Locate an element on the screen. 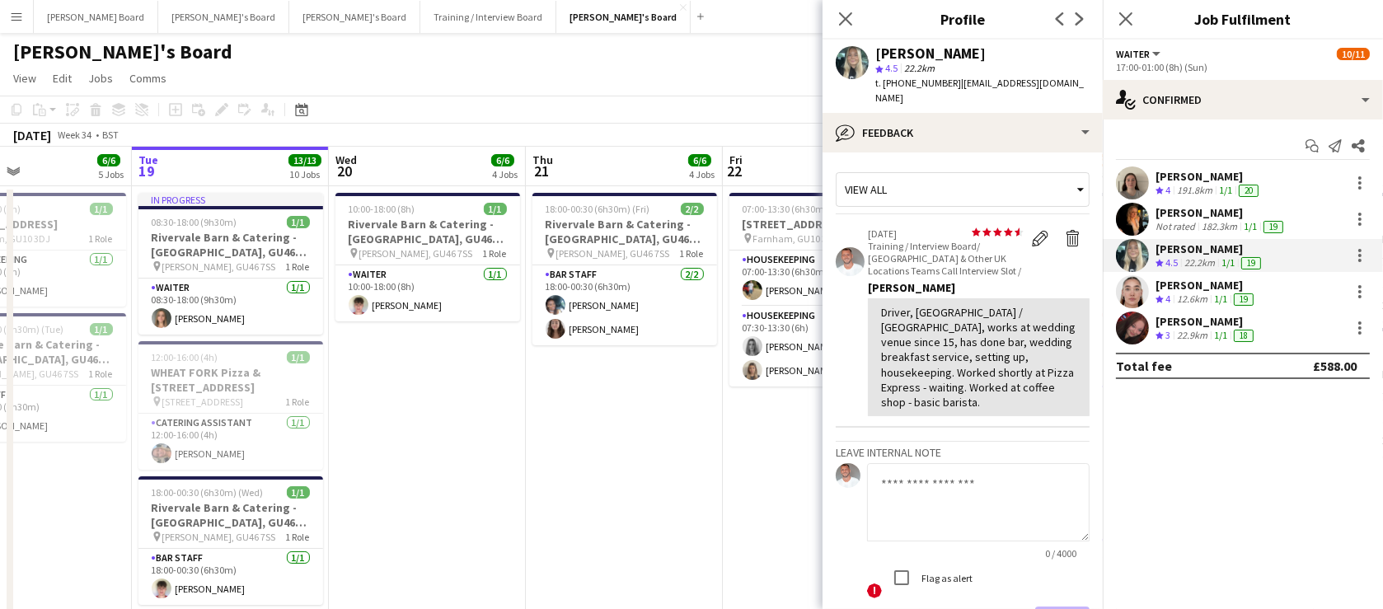 This screenshot has width=1383, height=609. h3: Leave internal note is located at coordinates (963, 452).